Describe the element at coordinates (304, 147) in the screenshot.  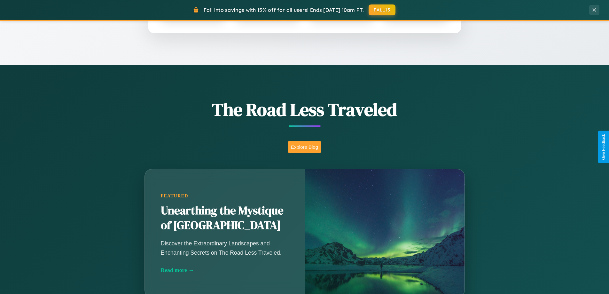
I see `button: Explore Blog` at that location.